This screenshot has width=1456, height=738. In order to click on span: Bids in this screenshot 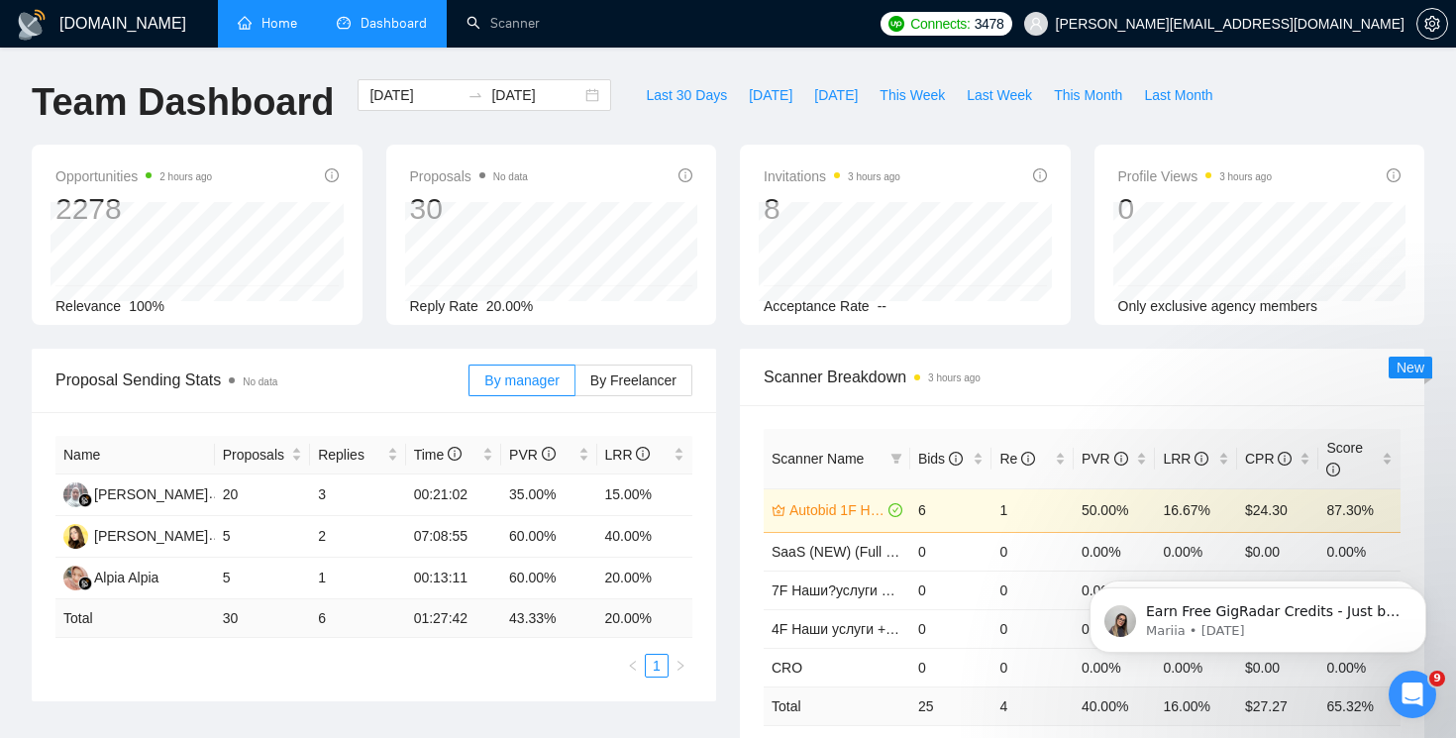, I will do `click(940, 459)`.